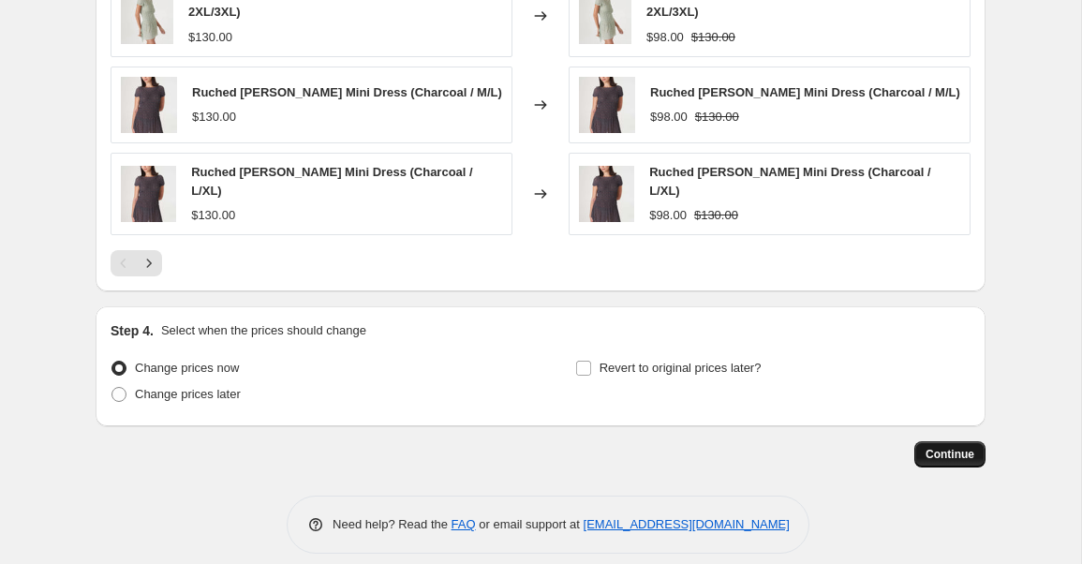 This screenshot has width=1082, height=564. I want to click on span: Change prices now, so click(186, 367).